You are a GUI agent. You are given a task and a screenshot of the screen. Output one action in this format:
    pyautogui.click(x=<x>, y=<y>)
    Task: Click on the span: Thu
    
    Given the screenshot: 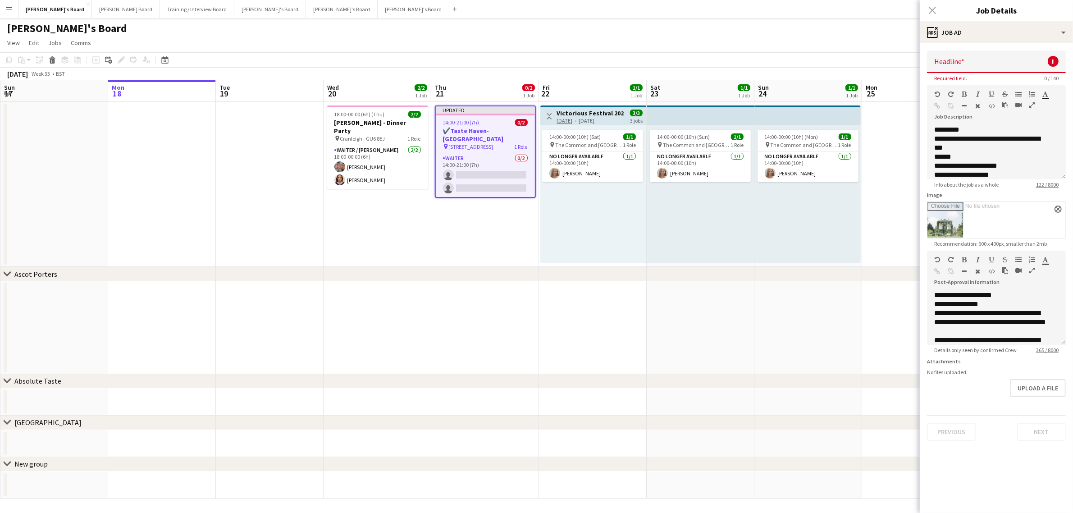 What is the action you would take?
    pyautogui.click(x=440, y=87)
    